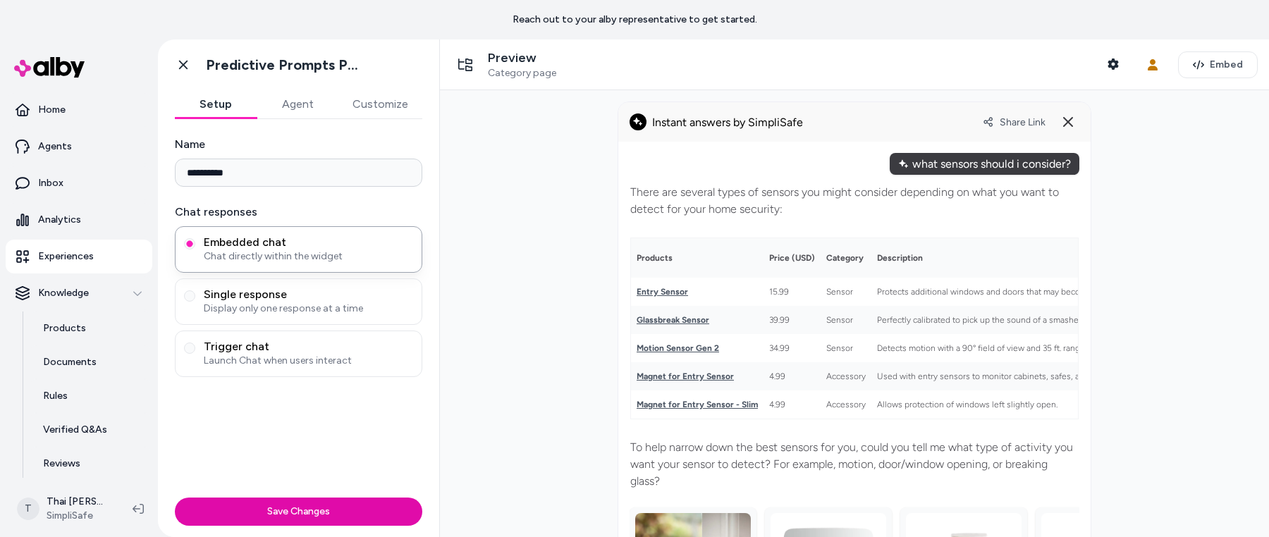 Image resolution: width=1269 pixels, height=537 pixels. What do you see at coordinates (380, 104) in the screenshot?
I see `button: Customize` at bounding box center [380, 104].